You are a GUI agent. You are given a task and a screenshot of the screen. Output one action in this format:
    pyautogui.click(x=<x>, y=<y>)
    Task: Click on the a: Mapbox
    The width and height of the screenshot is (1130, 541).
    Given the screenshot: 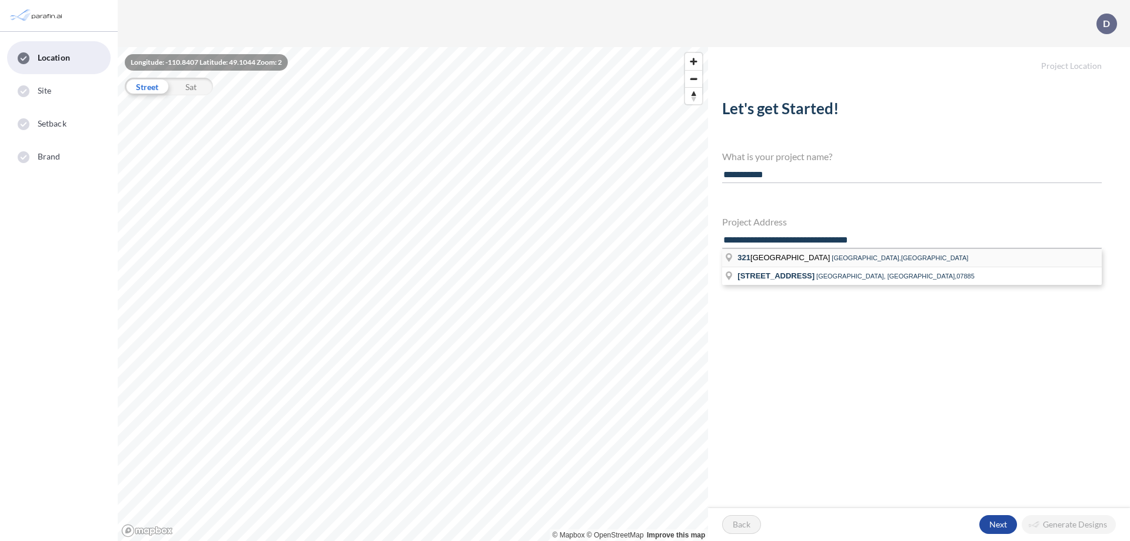 What is the action you would take?
    pyautogui.click(x=569, y=535)
    